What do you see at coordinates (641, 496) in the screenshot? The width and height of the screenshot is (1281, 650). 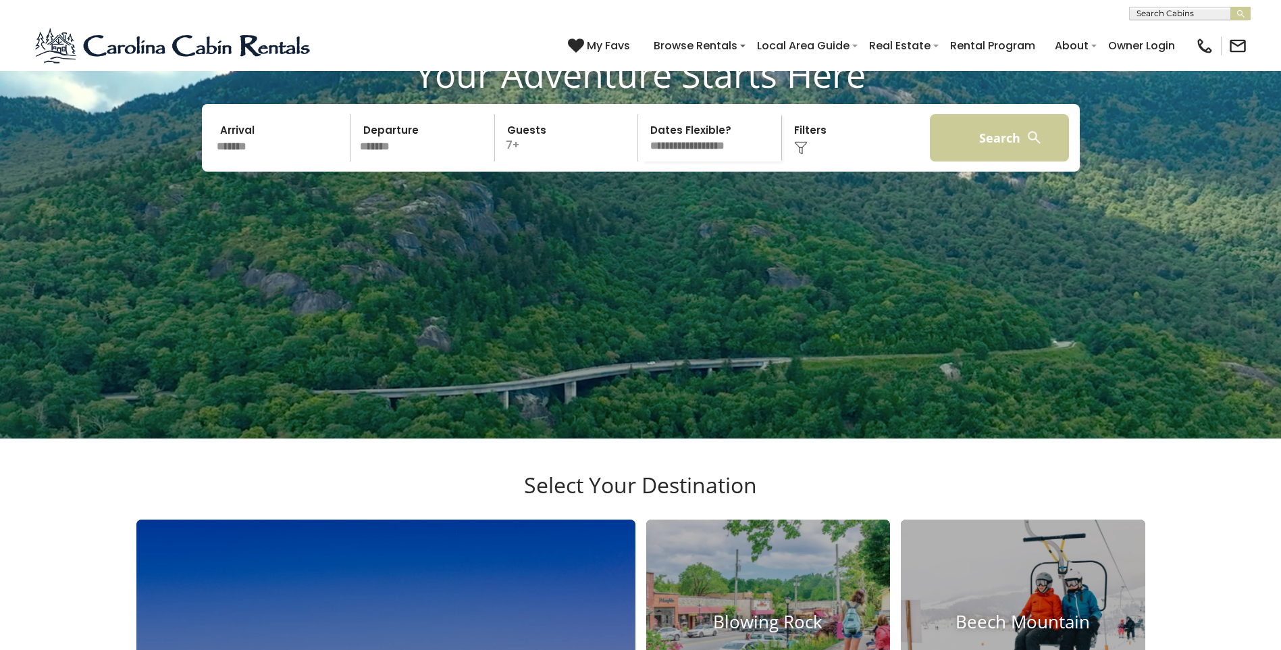 I see `h3: Select Your Destination` at bounding box center [641, 496].